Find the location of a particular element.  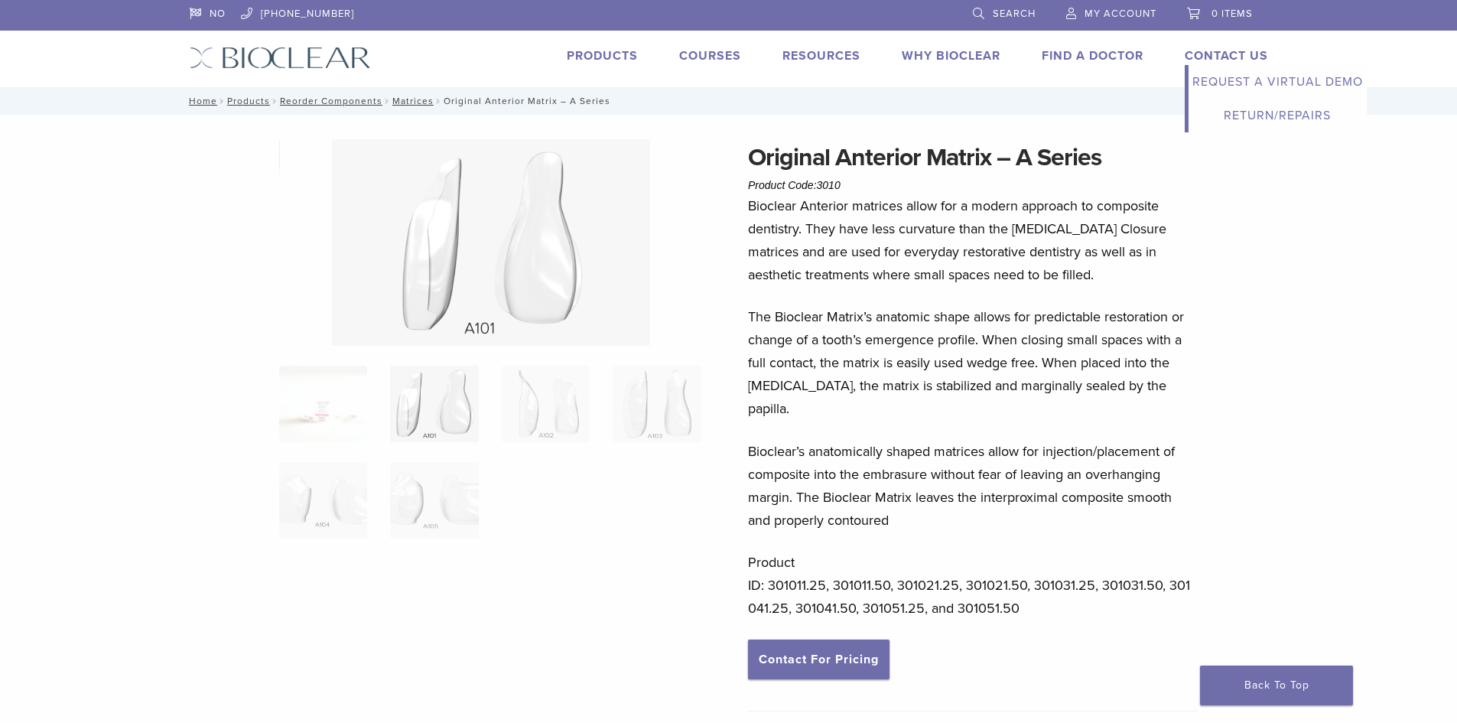

span: Search is located at coordinates (1014, 14).